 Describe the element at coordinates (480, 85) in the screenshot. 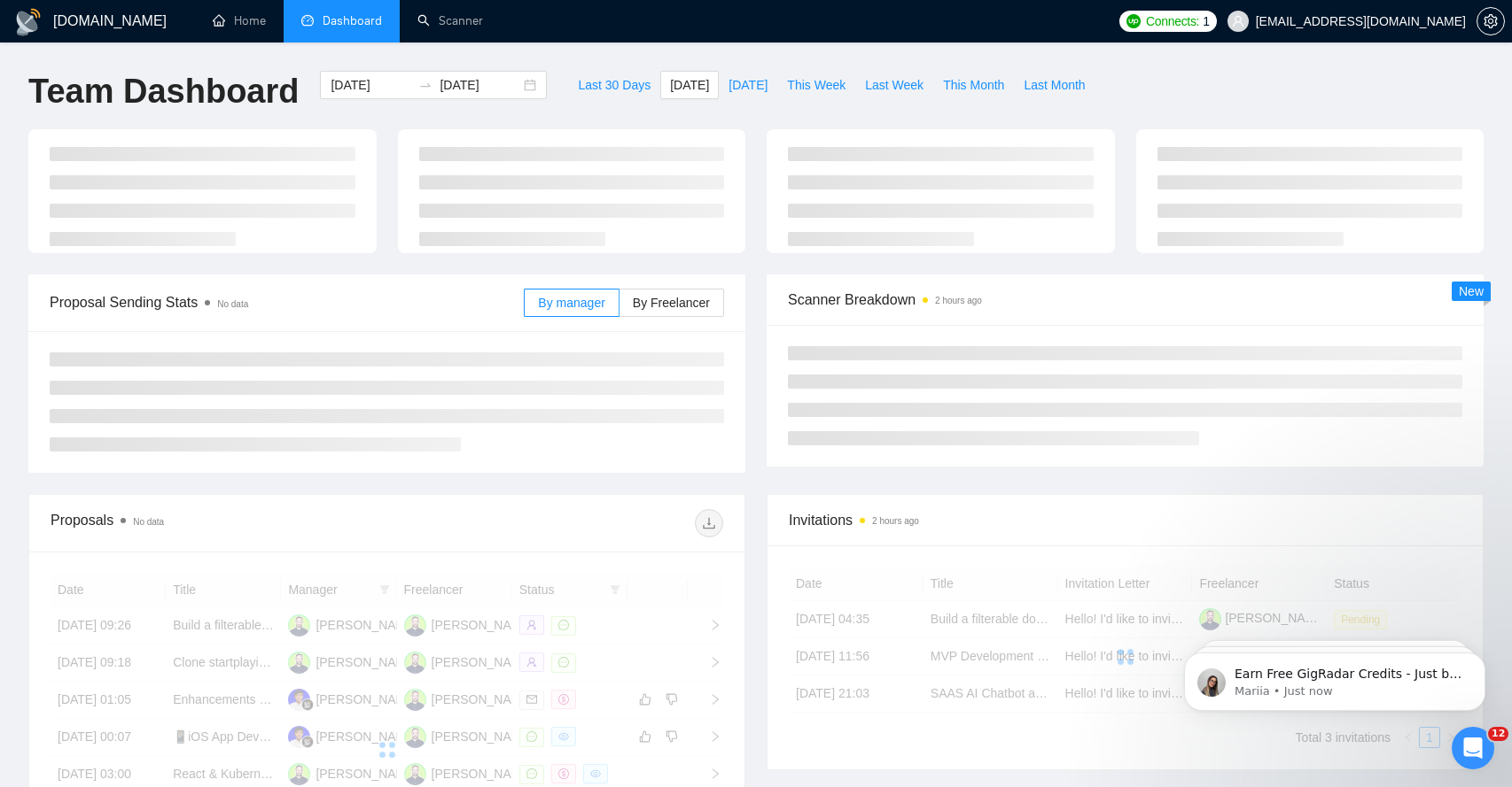

I see `input: End date` at that location.